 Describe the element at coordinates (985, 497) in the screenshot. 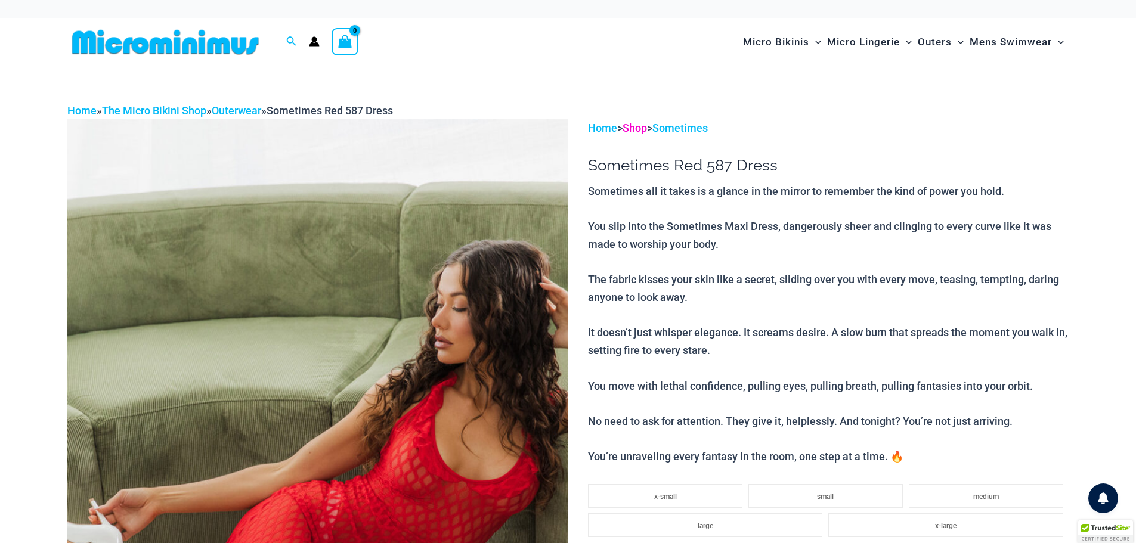

I see `span: medium` at that location.